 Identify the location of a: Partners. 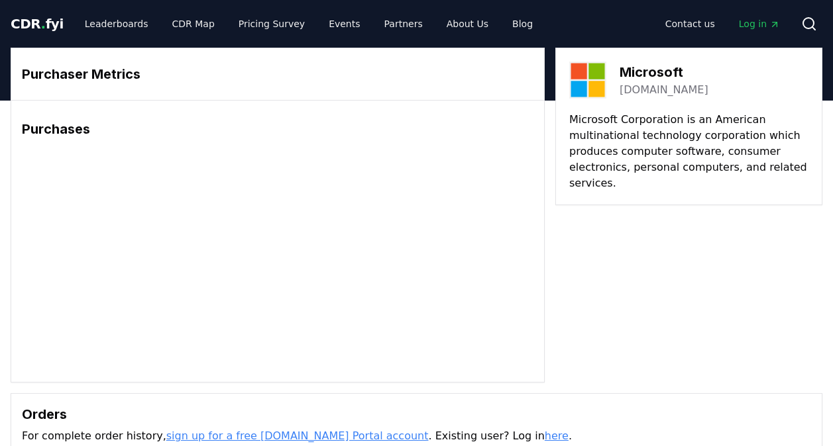
(403, 24).